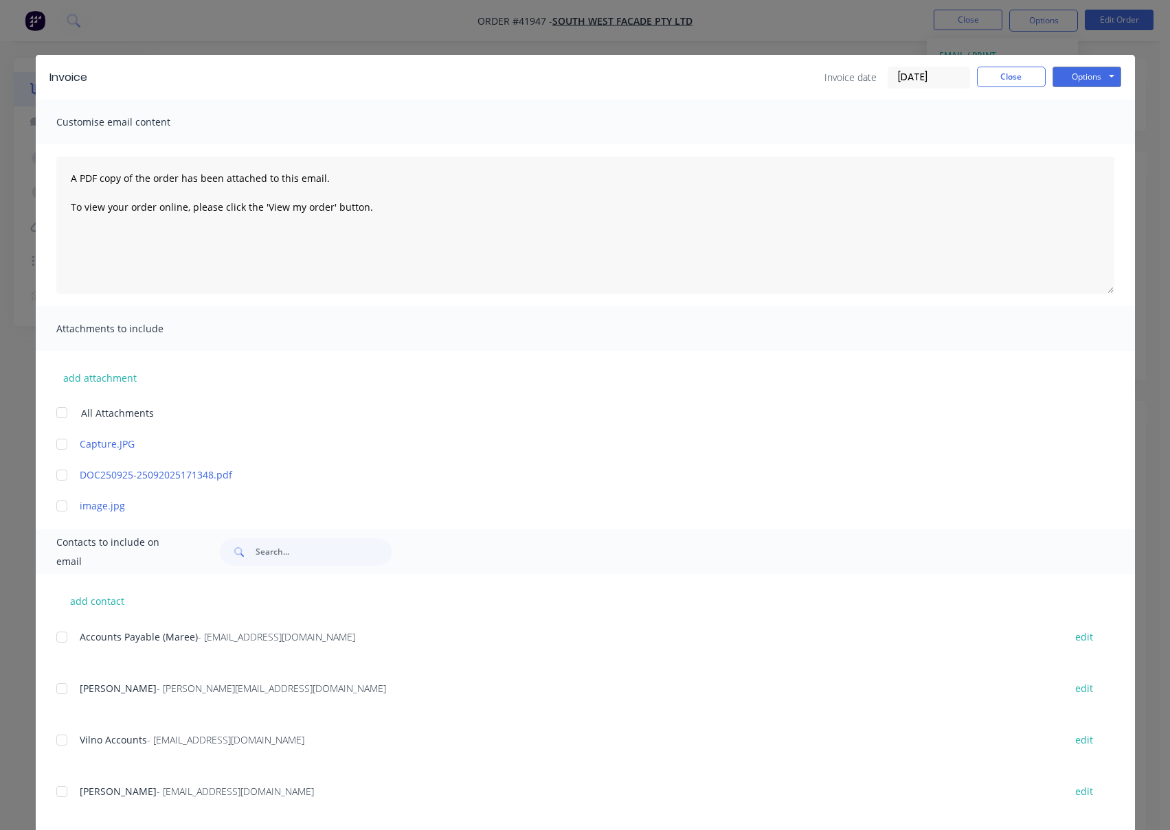  I want to click on div: Invoice, so click(68, 78).